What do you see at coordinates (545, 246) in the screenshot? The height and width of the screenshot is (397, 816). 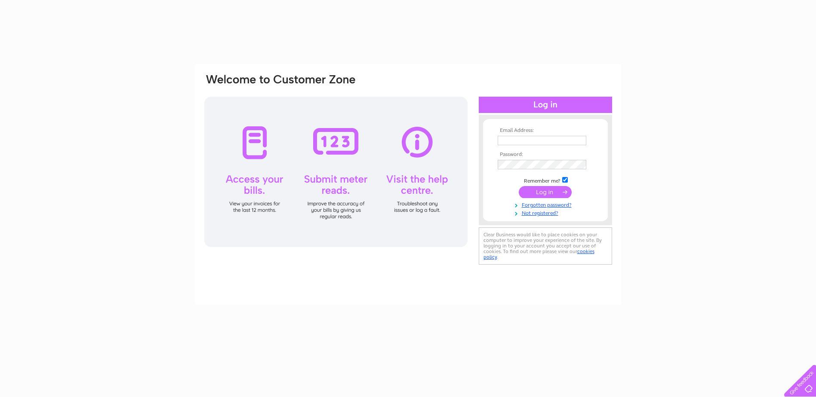 I see `div: Clear Business would like to place cookies on your computer to improve your experience of the sit...` at bounding box center [545, 246].